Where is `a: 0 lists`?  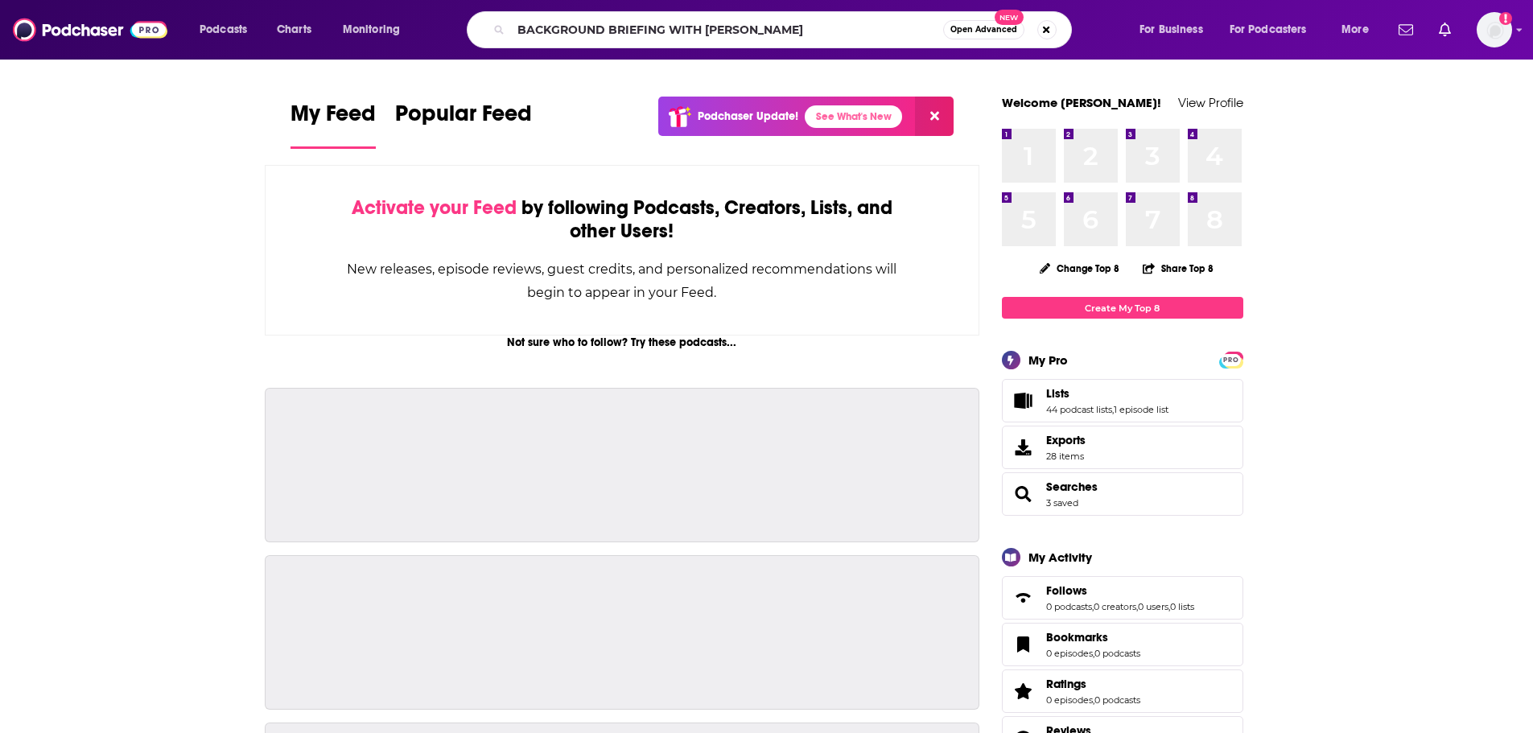
a: 0 lists is located at coordinates (1182, 607).